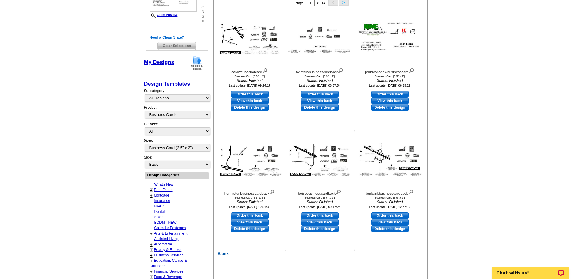  What do you see at coordinates (162, 201) in the screenshot?
I see `a: Insurance` at bounding box center [162, 201].